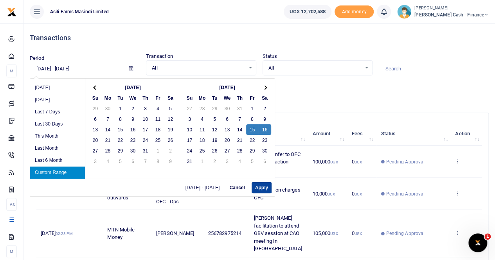  Describe the element at coordinates (307, 12) in the screenshot. I see `li: Wallet ballance` at that location.